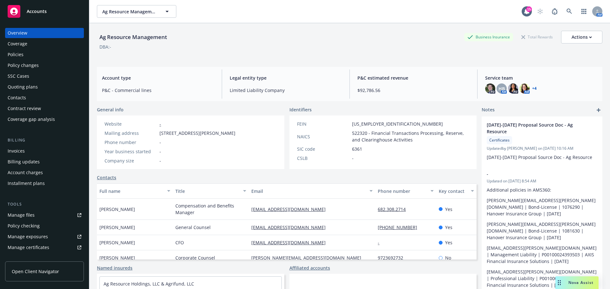 This screenshot has height=289, width=610. Describe the element at coordinates (537, 37) in the screenshot. I see `div: Total Rewards` at that location.